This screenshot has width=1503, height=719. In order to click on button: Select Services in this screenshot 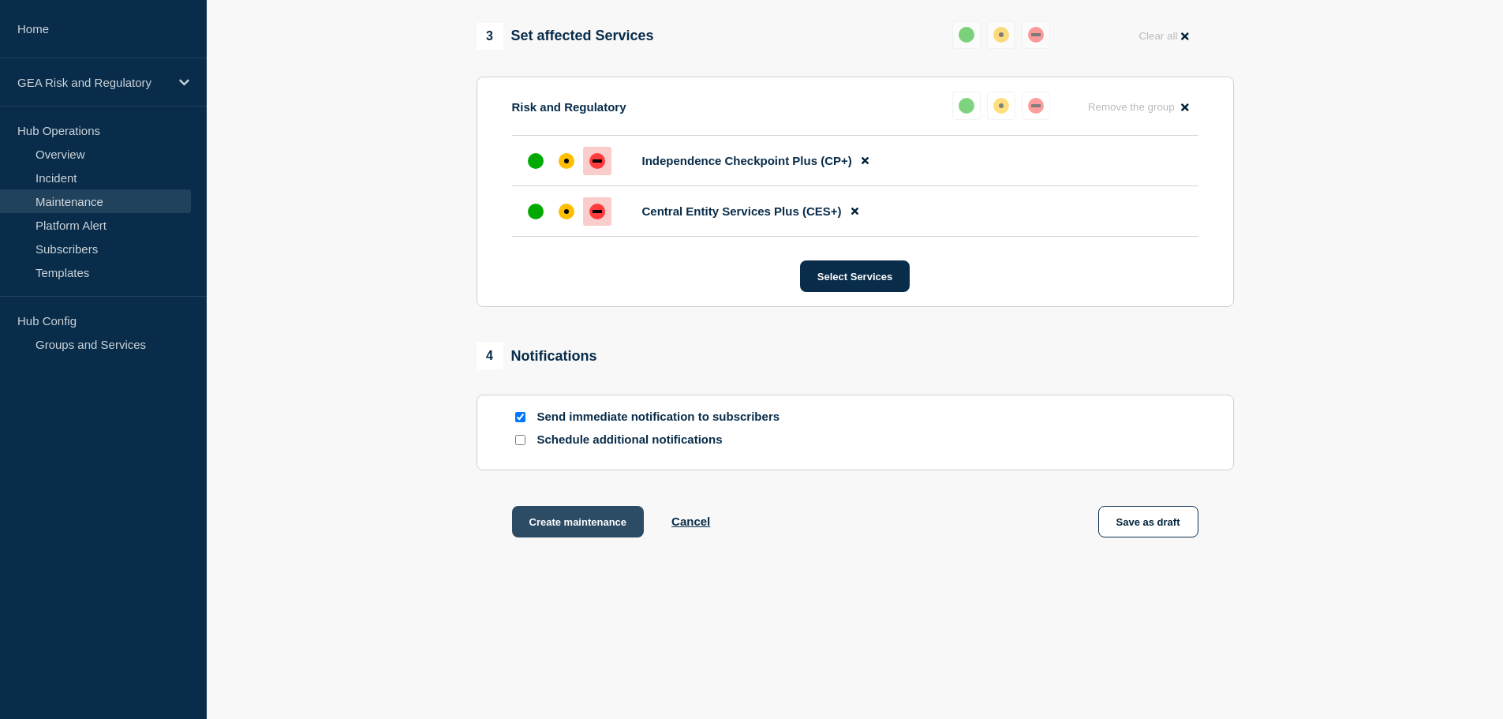, I will do `click(855, 276)`.